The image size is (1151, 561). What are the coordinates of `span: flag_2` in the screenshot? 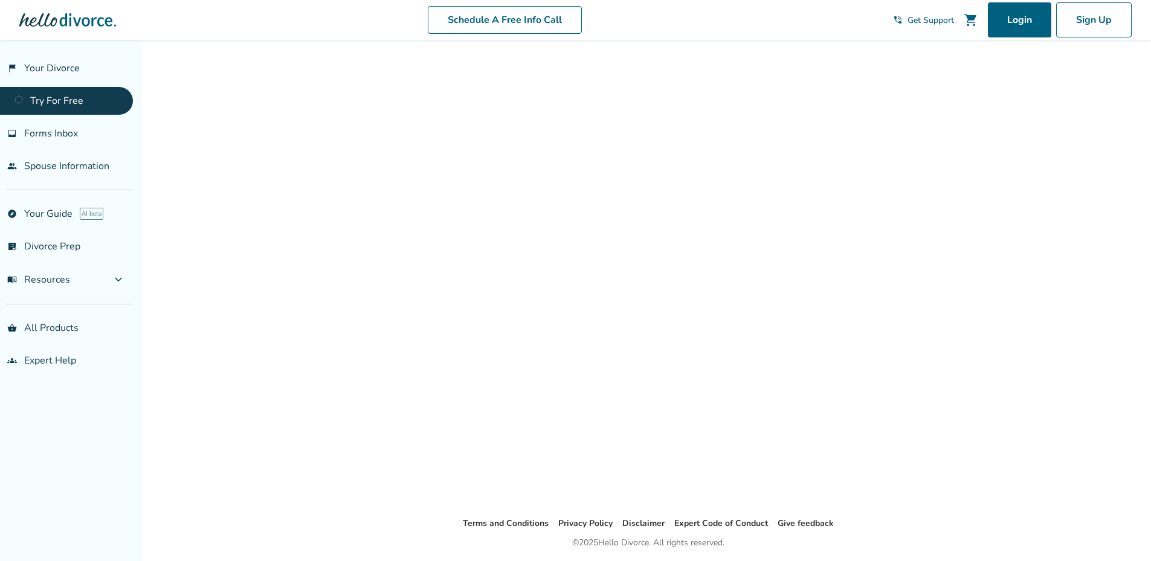 It's located at (12, 68).